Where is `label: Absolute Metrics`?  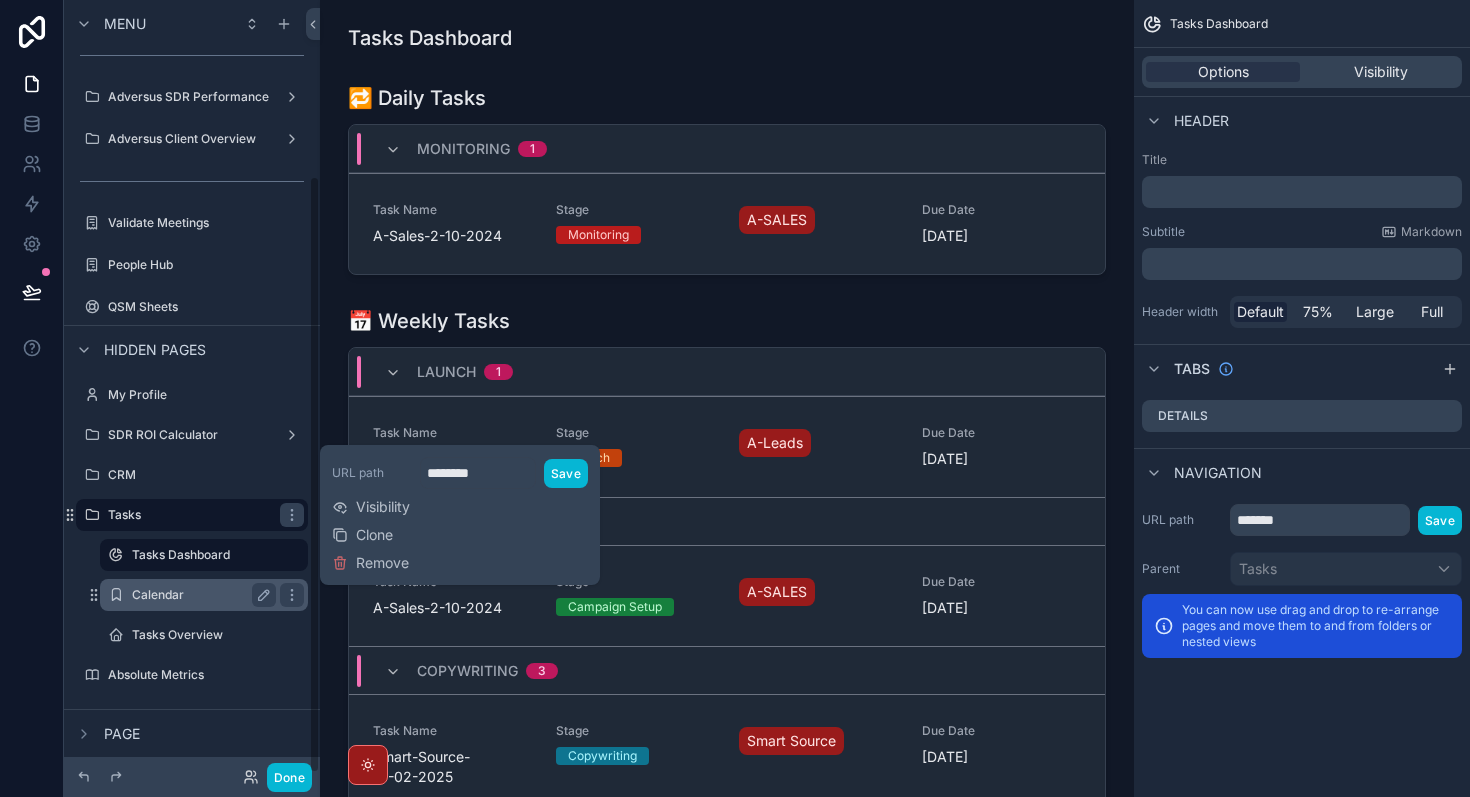 label: Absolute Metrics is located at coordinates (206, 675).